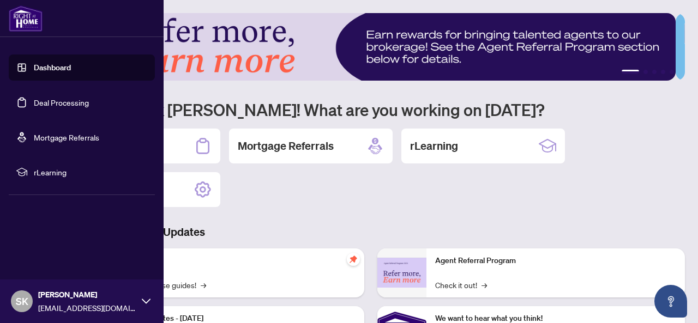 The image size is (698, 323). What do you see at coordinates (630, 72) in the screenshot?
I see `button: 1` at bounding box center [630, 72].